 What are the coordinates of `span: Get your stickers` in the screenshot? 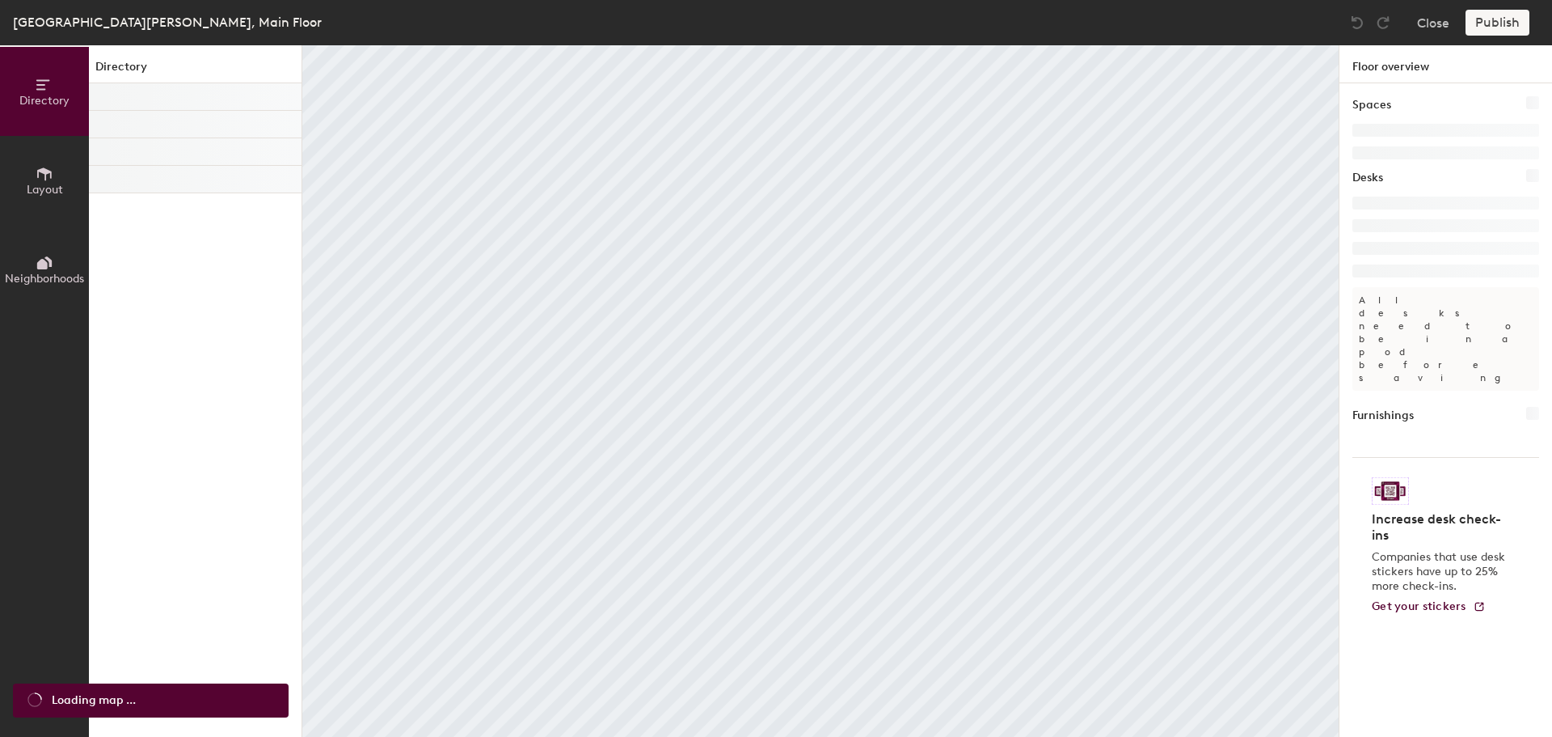 It's located at (1419, 606).